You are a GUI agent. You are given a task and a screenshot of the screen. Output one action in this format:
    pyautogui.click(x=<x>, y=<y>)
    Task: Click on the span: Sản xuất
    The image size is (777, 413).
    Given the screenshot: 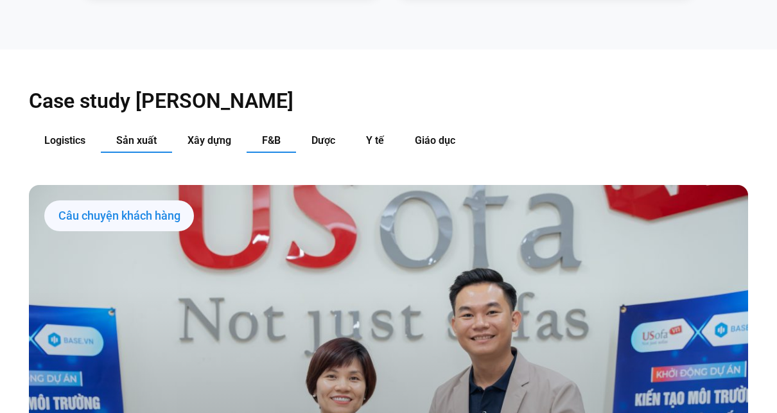 What is the action you would take?
    pyautogui.click(x=136, y=140)
    